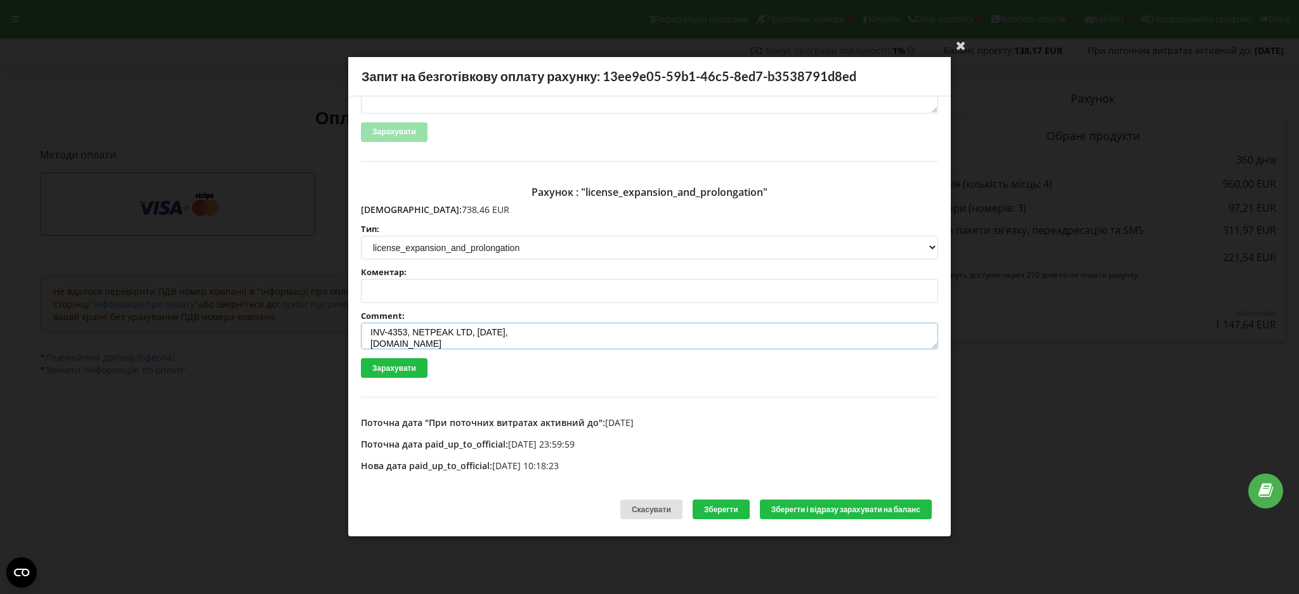 This screenshot has height=594, width=1299. Describe the element at coordinates (650, 317) in the screenshot. I see `label: Comment:` at that location.